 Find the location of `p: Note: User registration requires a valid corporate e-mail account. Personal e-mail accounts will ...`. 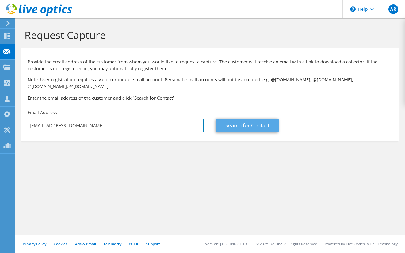

p: Note: User registration requires a valid corporate e-mail account. Personal e-mail accounts will ... is located at coordinates (210, 83).